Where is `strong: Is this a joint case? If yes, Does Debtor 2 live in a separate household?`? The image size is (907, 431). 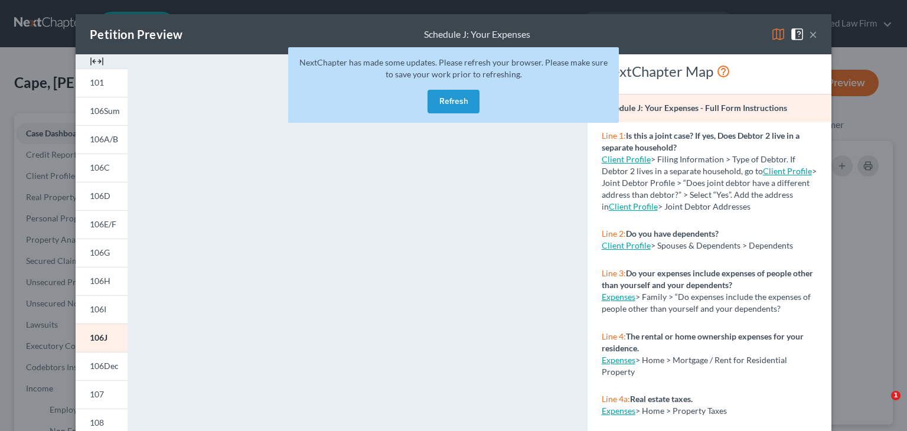
strong: Is this a joint case? If yes, Does Debtor 2 live in a separate household? is located at coordinates (700, 141).